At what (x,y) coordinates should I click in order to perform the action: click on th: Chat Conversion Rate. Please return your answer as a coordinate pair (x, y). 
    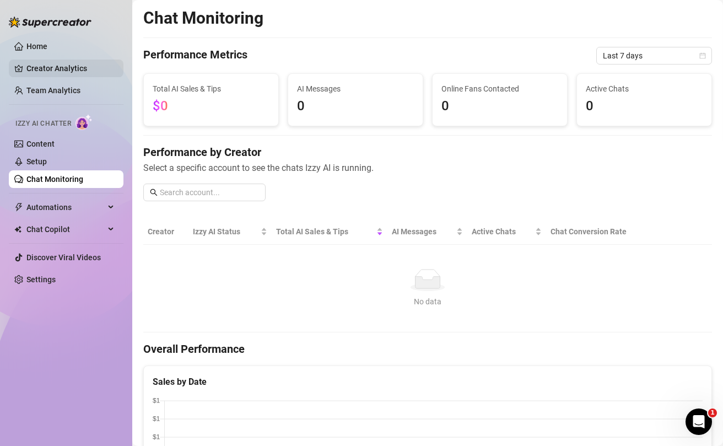
    Looking at the image, I should click on (600, 231).